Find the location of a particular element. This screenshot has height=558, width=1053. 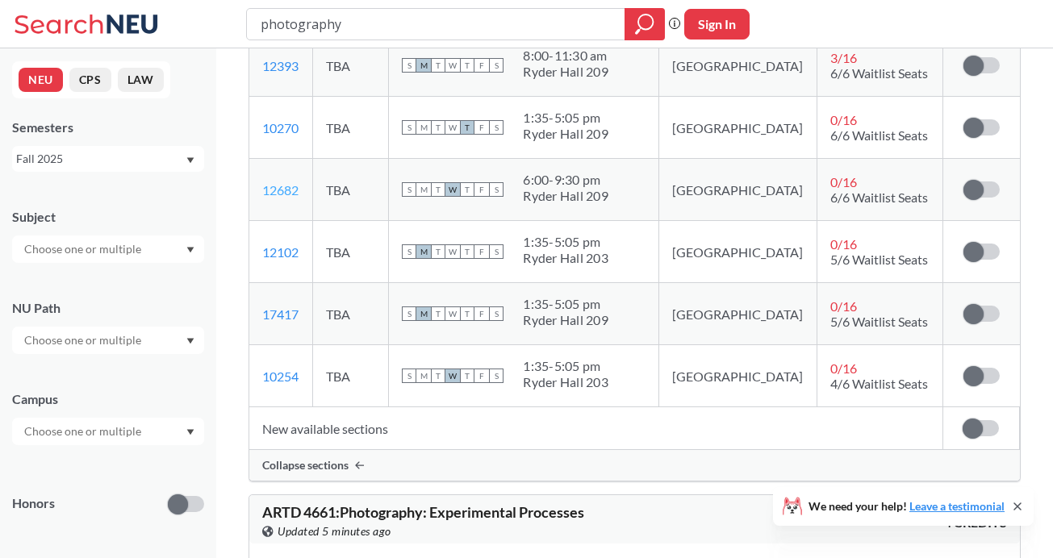

div: 8:00 - 11:30 am is located at coordinates (566, 56).